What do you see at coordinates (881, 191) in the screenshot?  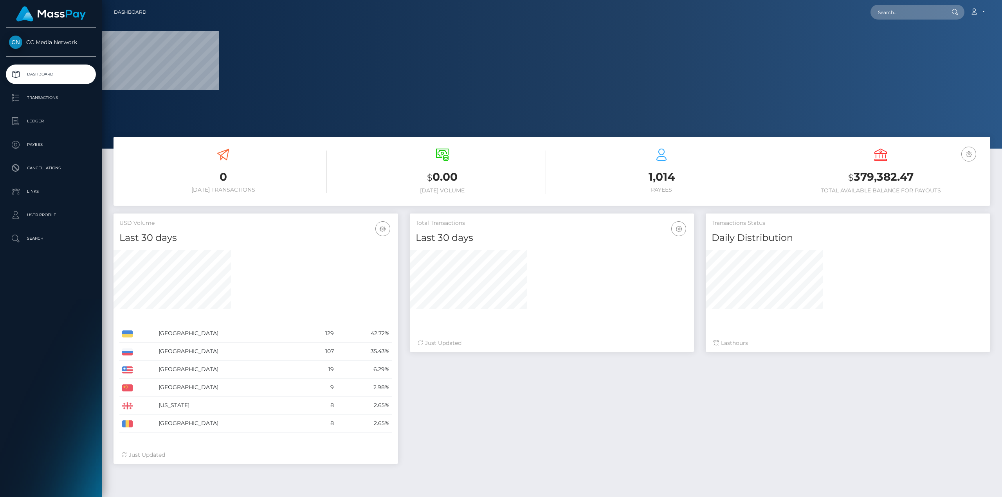 I see `h6: Total Available Balance for Payouts` at bounding box center [881, 191].